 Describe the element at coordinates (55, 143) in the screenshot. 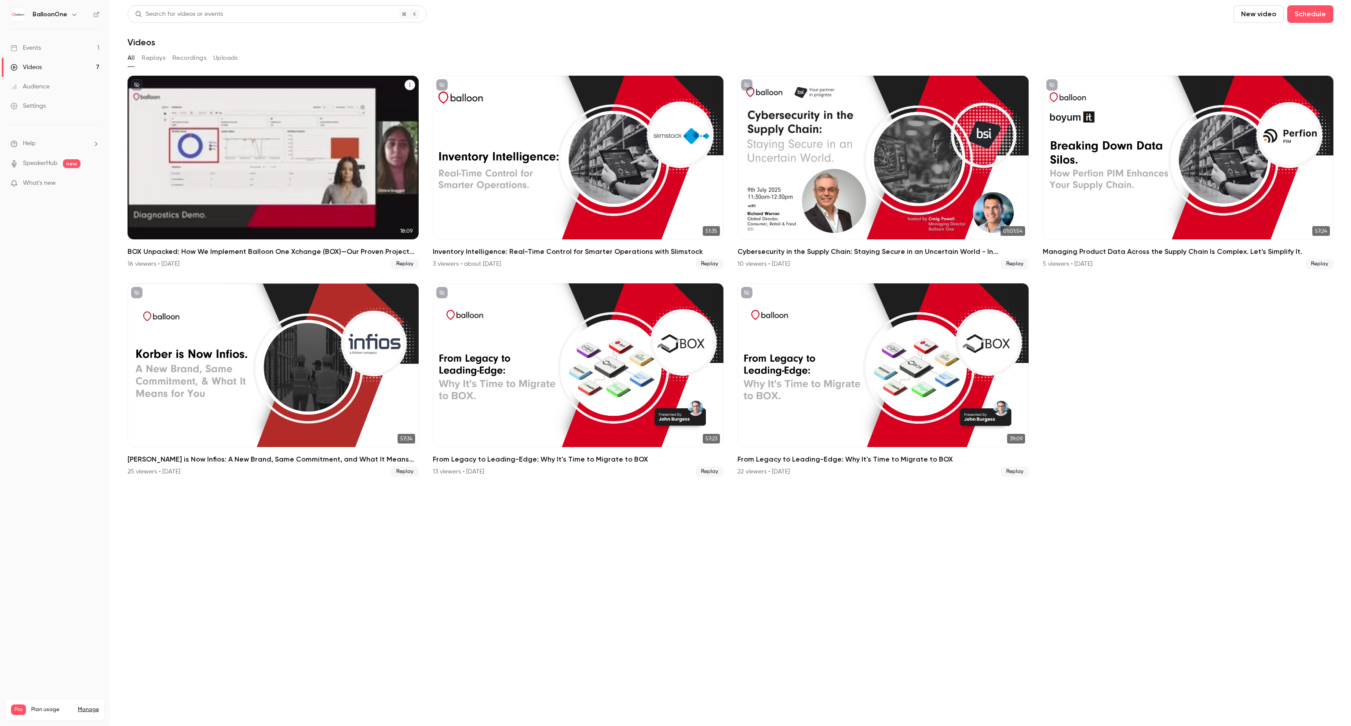

I see `li: help-dropdown-opener` at that location.